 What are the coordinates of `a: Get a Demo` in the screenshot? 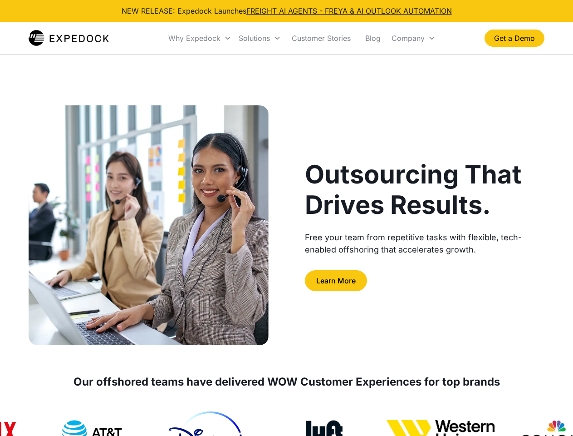 It's located at (515, 38).